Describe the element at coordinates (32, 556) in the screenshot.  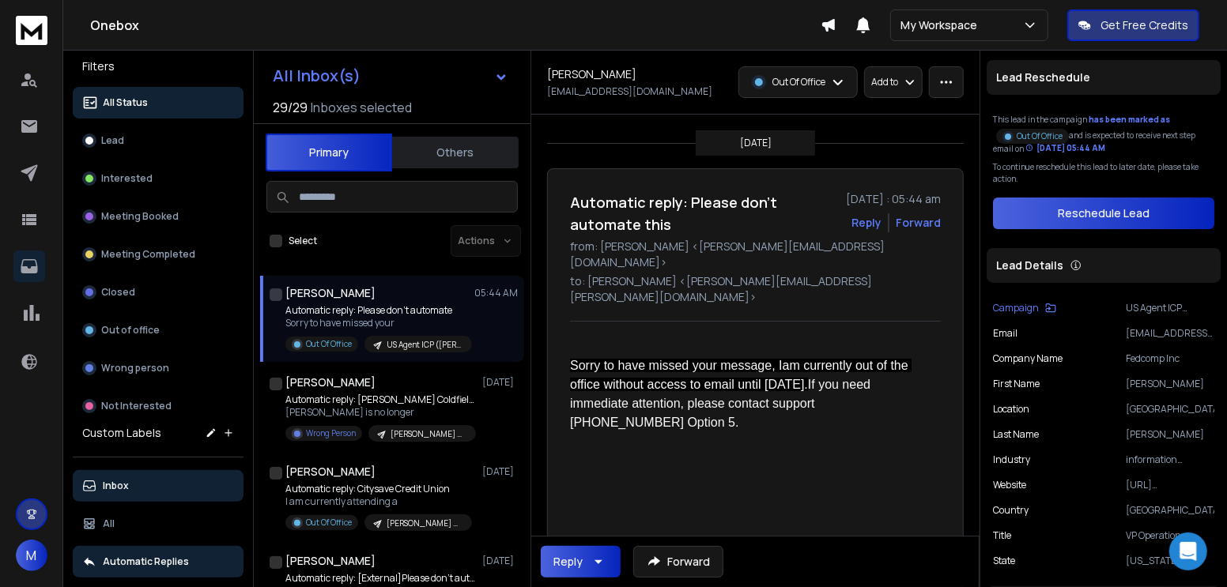
I see `button: M` at that location.